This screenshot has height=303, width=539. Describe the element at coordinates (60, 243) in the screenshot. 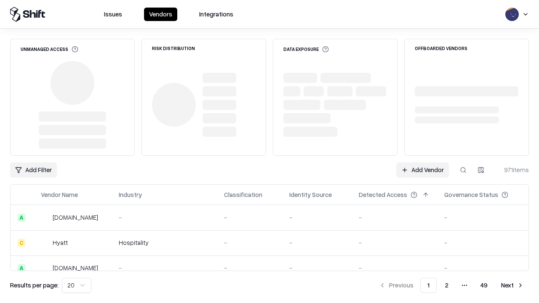

I see `div: Hyatt` at that location.